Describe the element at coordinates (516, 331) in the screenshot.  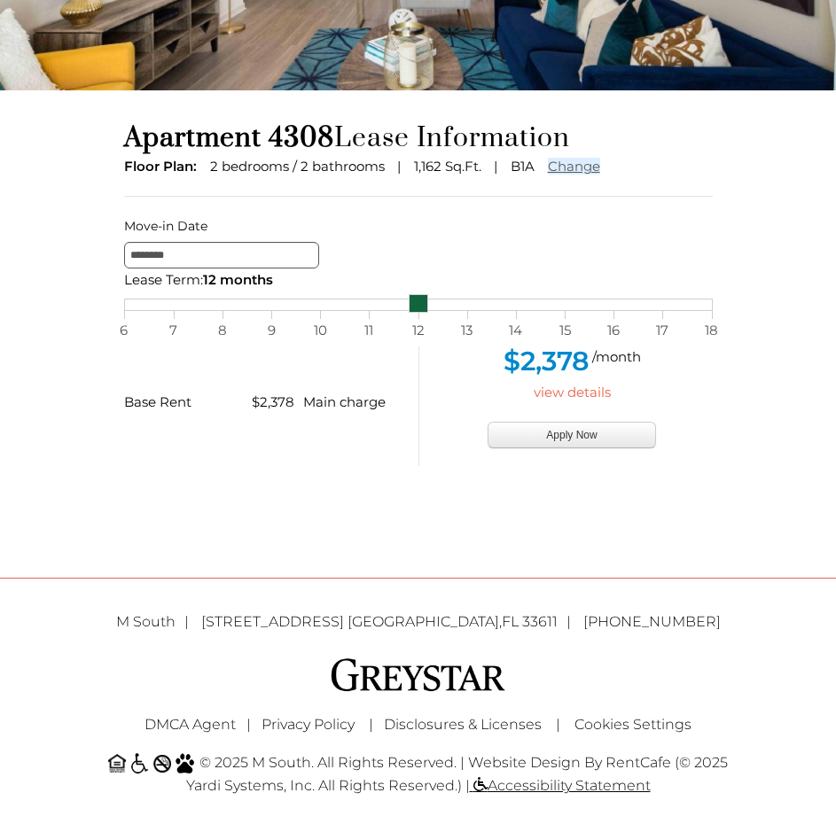
I see `span: 14` at that location.